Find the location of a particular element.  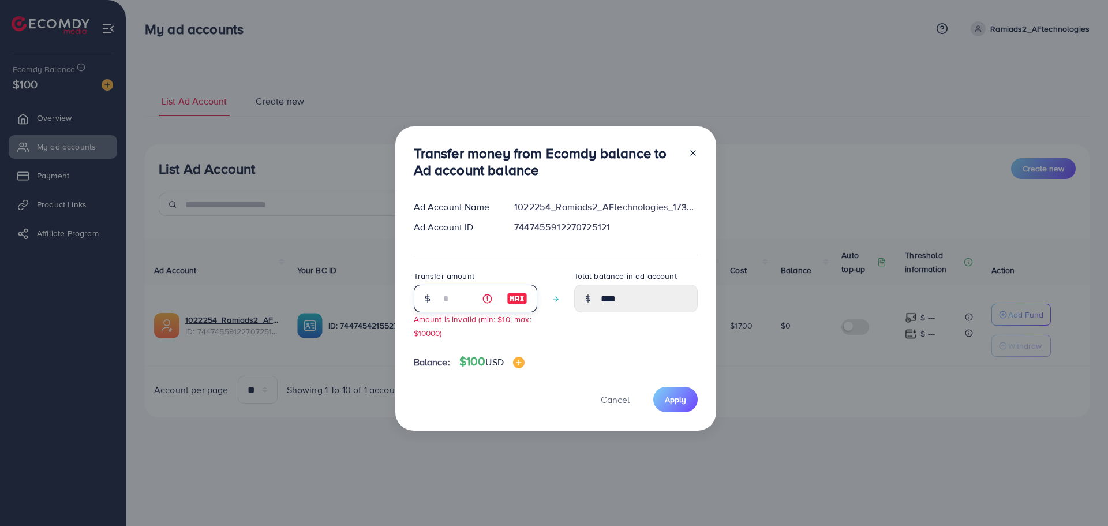

div: Ad Account ID is located at coordinates (455, 227).